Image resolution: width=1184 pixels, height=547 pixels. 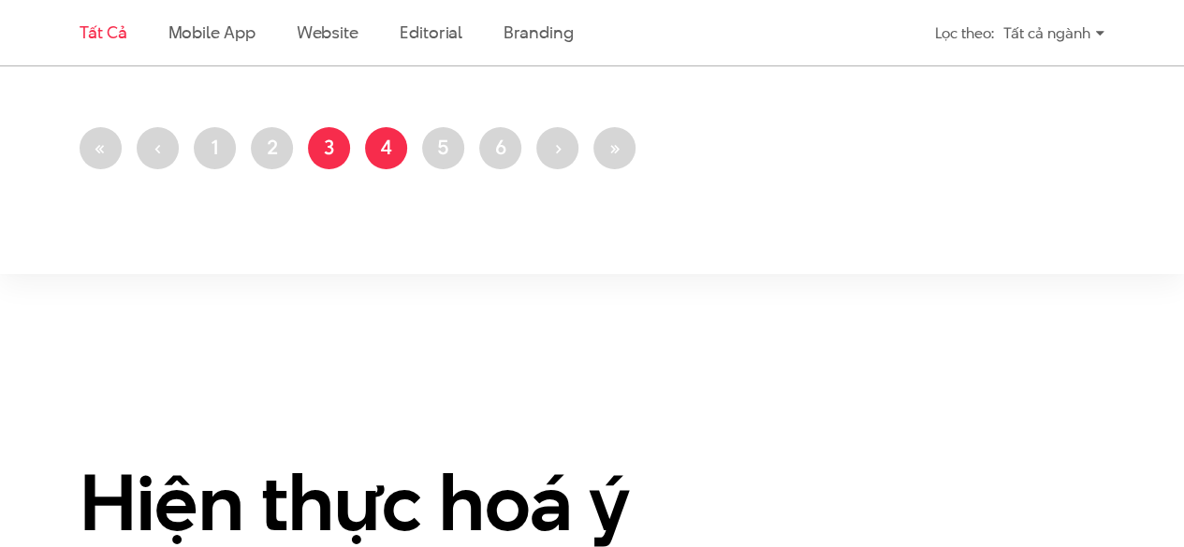 What do you see at coordinates (964, 33) in the screenshot?
I see `div: Lọc theo:` at bounding box center [964, 33].